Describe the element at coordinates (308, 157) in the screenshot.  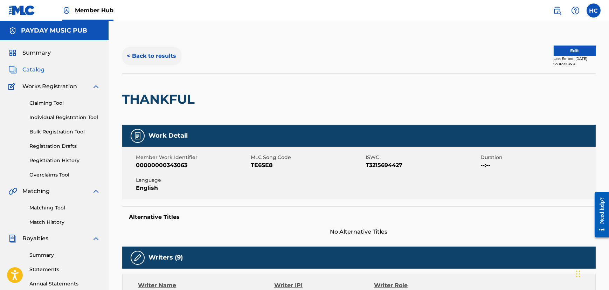
I see `span: MLC Song Code` at that location.